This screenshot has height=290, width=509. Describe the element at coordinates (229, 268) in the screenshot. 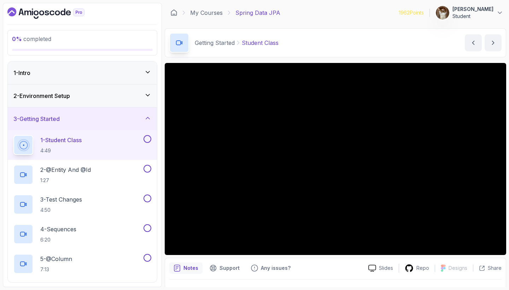

I see `p: Support` at that location.